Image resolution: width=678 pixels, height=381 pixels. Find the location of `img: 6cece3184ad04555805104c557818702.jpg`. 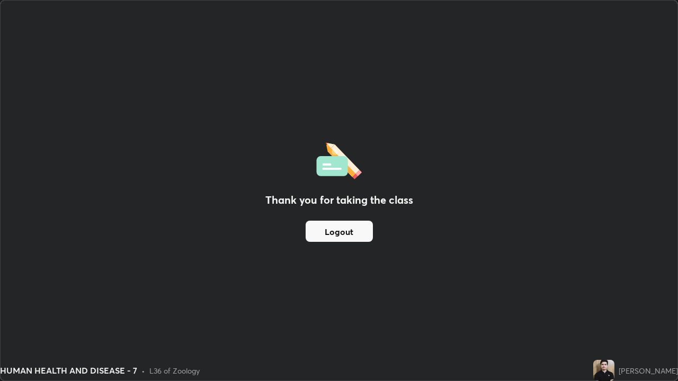

img: 6cece3184ad04555805104c557818702.jpg is located at coordinates (604, 371).